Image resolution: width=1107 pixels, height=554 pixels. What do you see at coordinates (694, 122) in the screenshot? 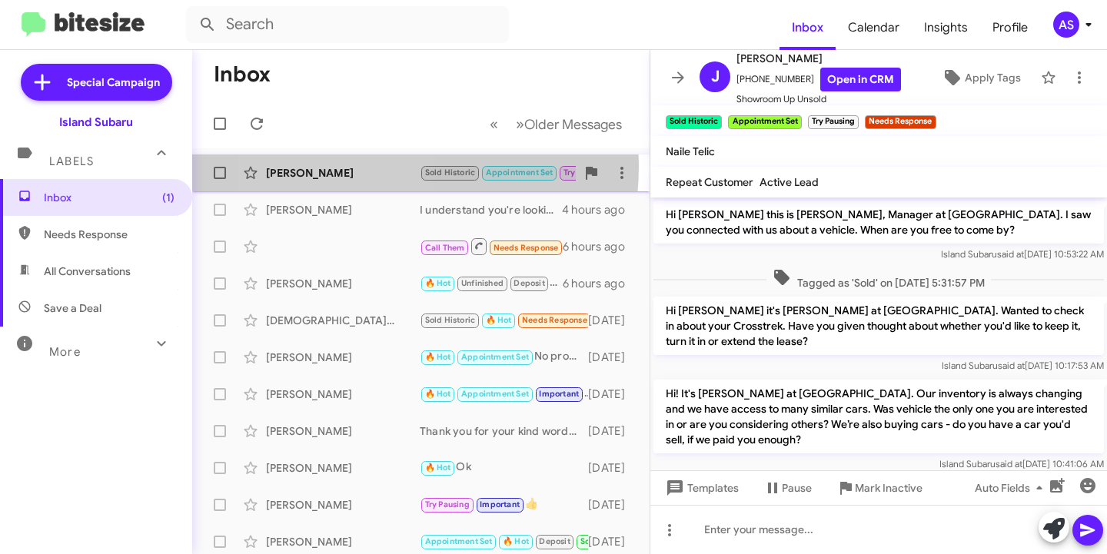
I see `small: Sold Historic` at bounding box center [694, 122].